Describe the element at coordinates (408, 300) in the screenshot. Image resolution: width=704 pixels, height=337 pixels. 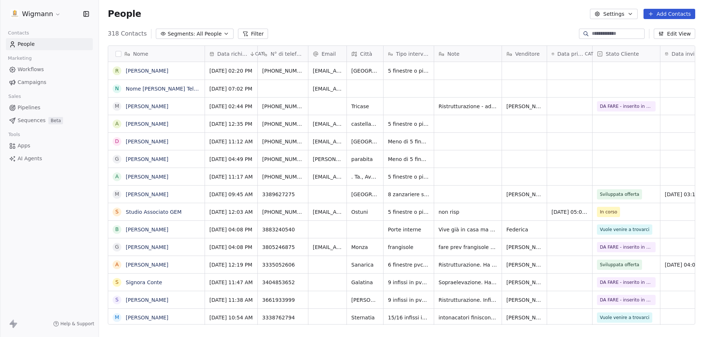
I see `span: 9 infissi in pvc o all. + zanzariere + avvolgibili` at that location.